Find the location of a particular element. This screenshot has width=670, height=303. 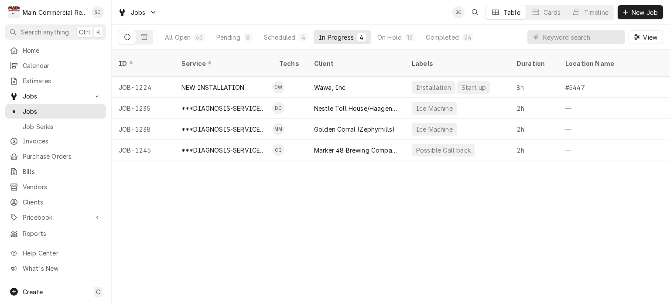

span: New Job is located at coordinates (644, 12).